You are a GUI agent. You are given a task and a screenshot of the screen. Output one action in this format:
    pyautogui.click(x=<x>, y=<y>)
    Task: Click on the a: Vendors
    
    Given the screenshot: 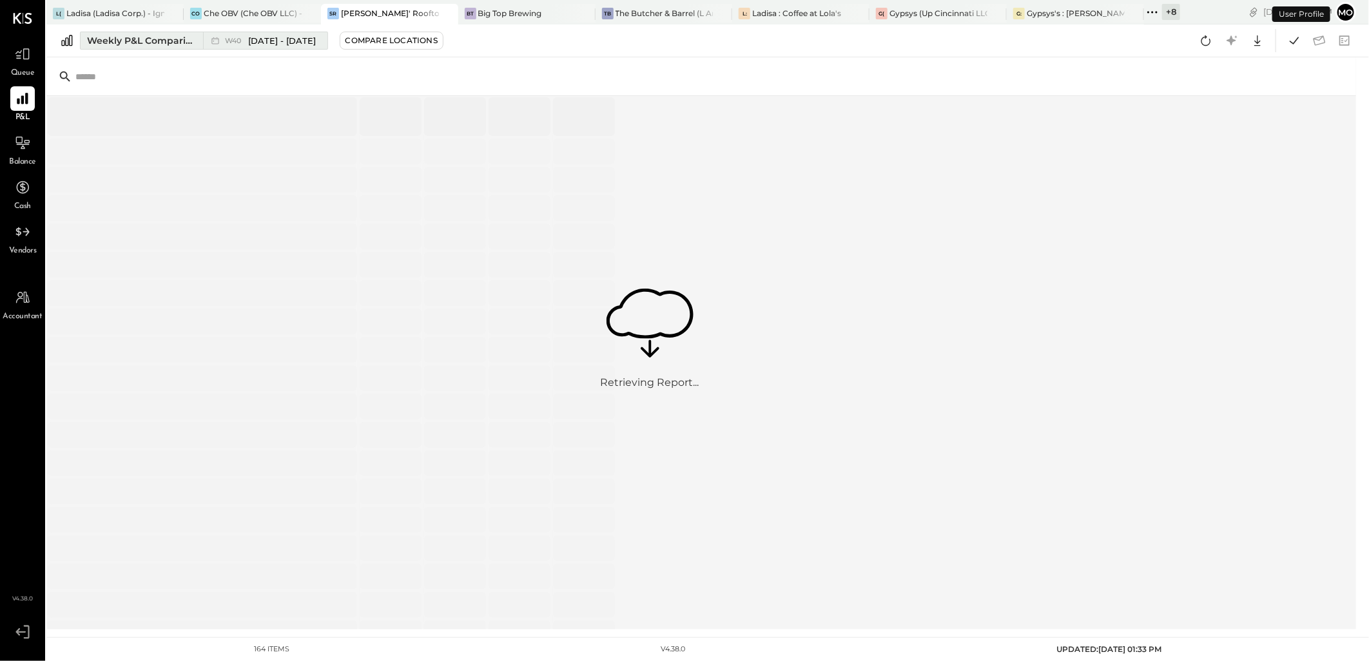 What is the action you would take?
    pyautogui.click(x=23, y=238)
    